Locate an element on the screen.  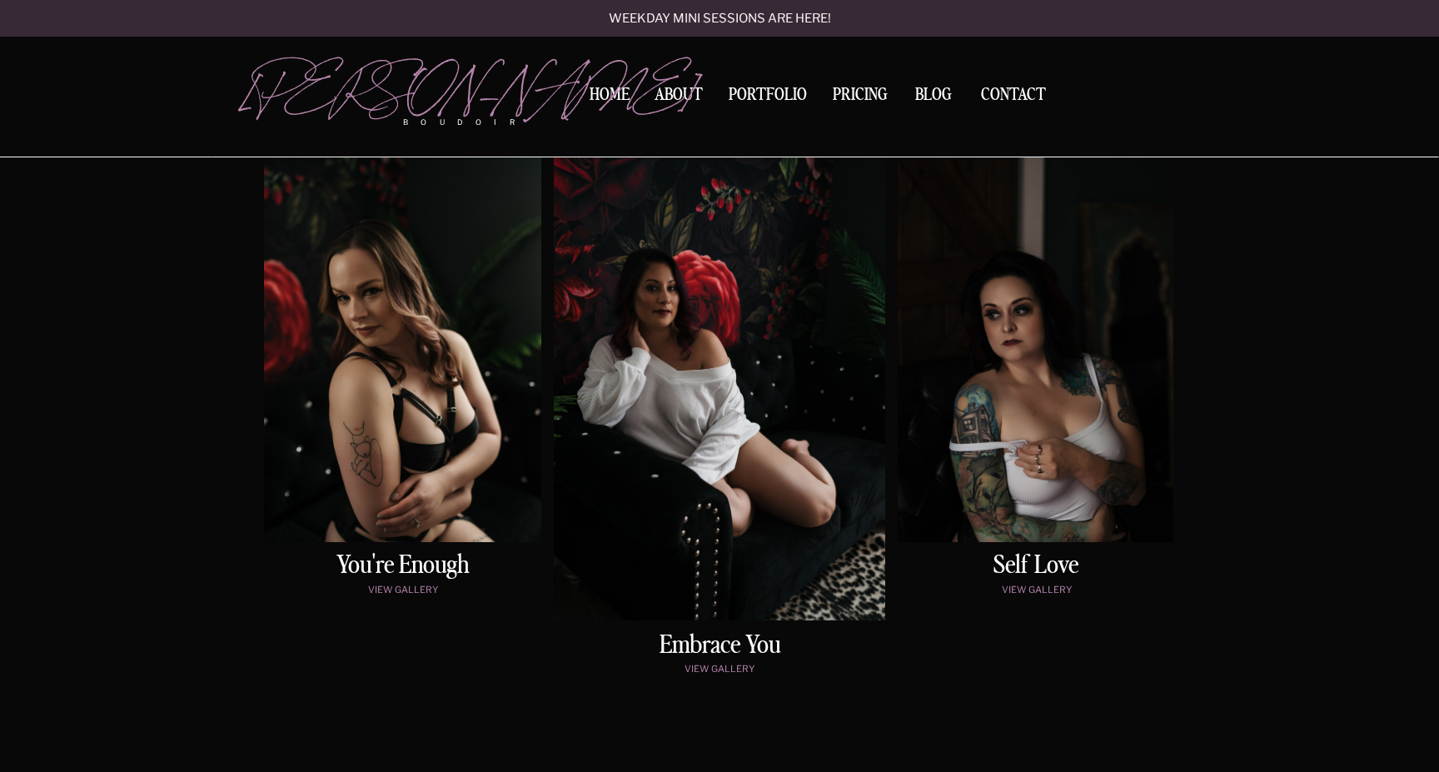
h2: embrace You is located at coordinates (720, 646).